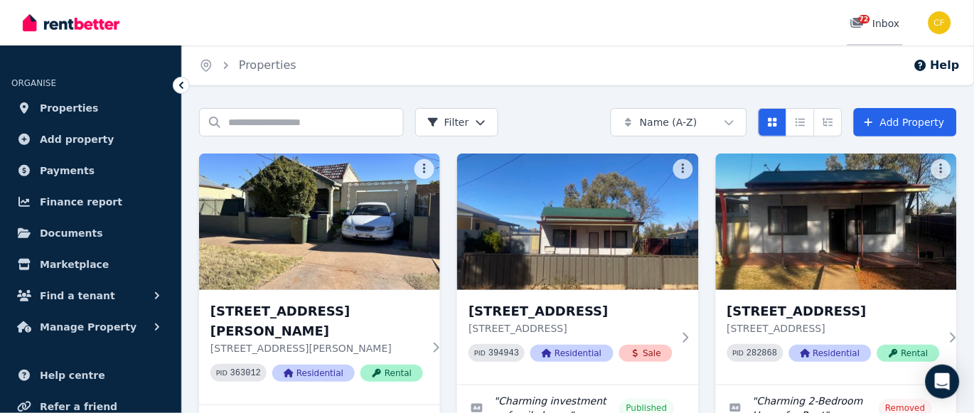 Image resolution: width=974 pixels, height=413 pixels. What do you see at coordinates (773, 122) in the screenshot?
I see `button: Card view` at bounding box center [773, 122].